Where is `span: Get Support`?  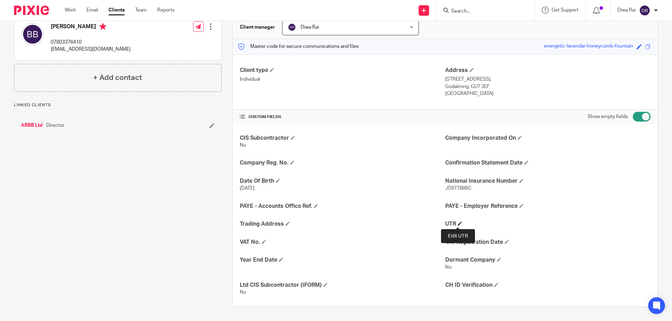 span: Get Support is located at coordinates (565, 10).